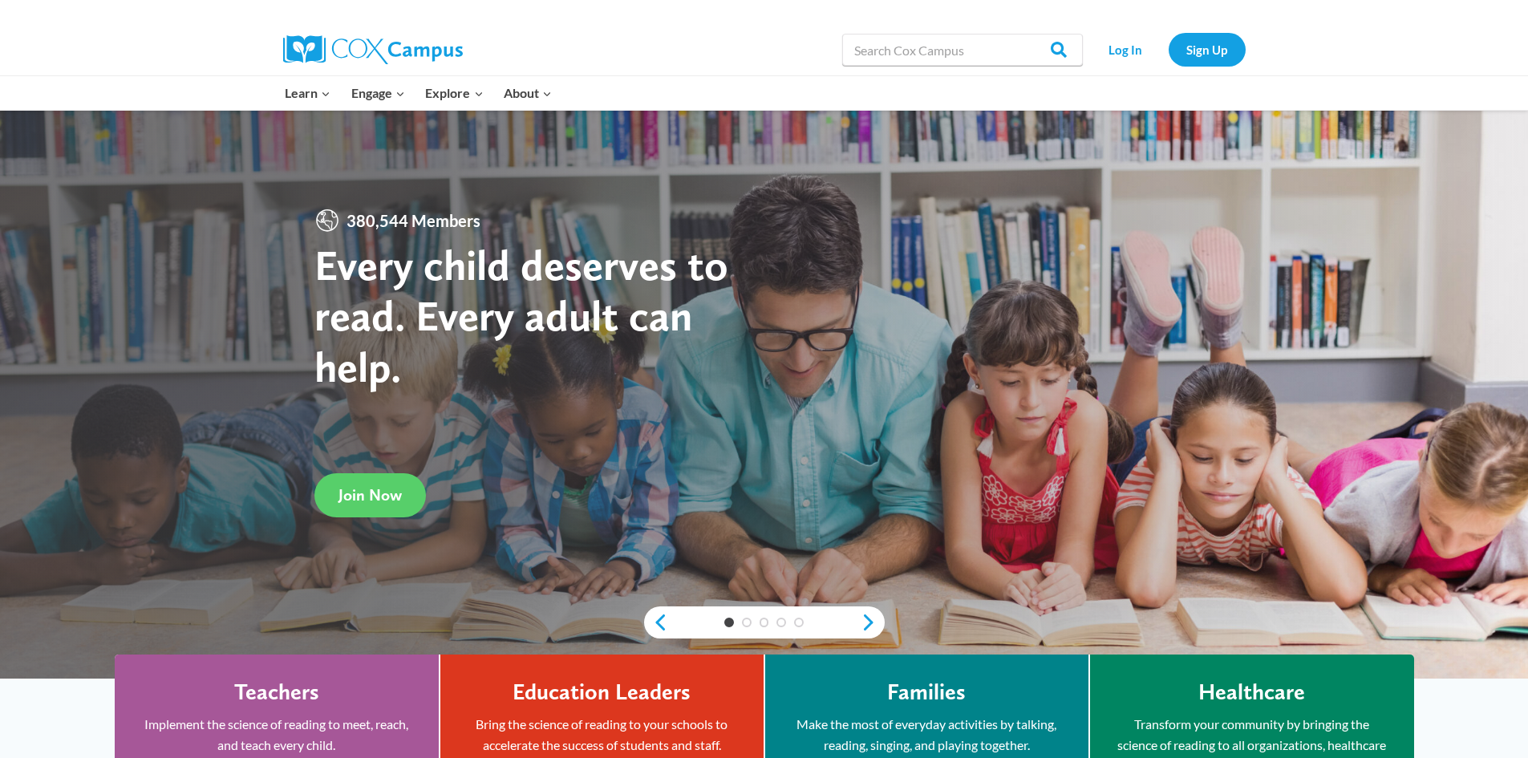 The width and height of the screenshot is (1528, 758). Describe the element at coordinates (378, 93) in the screenshot. I see `span: Engage` at that location.